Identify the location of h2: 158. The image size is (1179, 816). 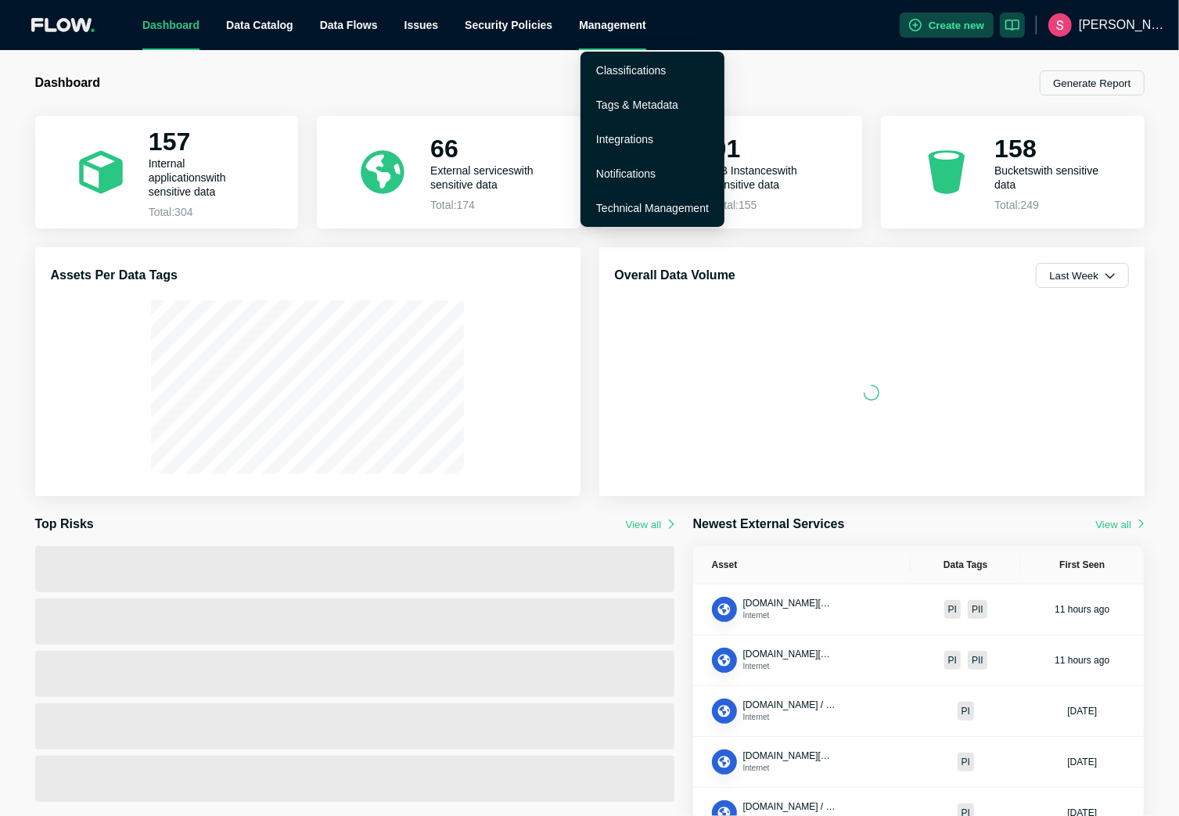
(1051, 149).